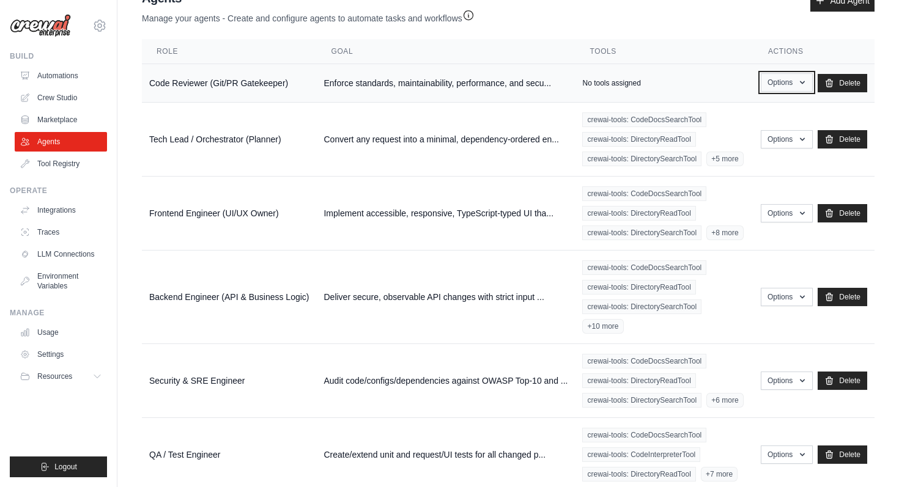  What do you see at coordinates (814, 51) in the screenshot?
I see `th: Actions` at bounding box center [814, 51].